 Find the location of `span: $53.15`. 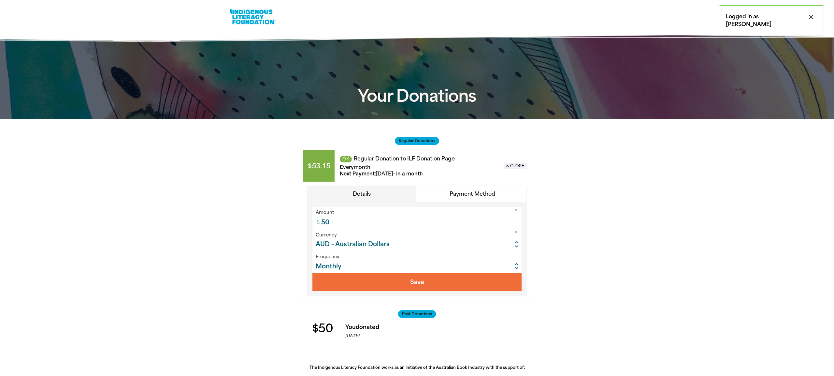

span: $53.15 is located at coordinates (319, 166).